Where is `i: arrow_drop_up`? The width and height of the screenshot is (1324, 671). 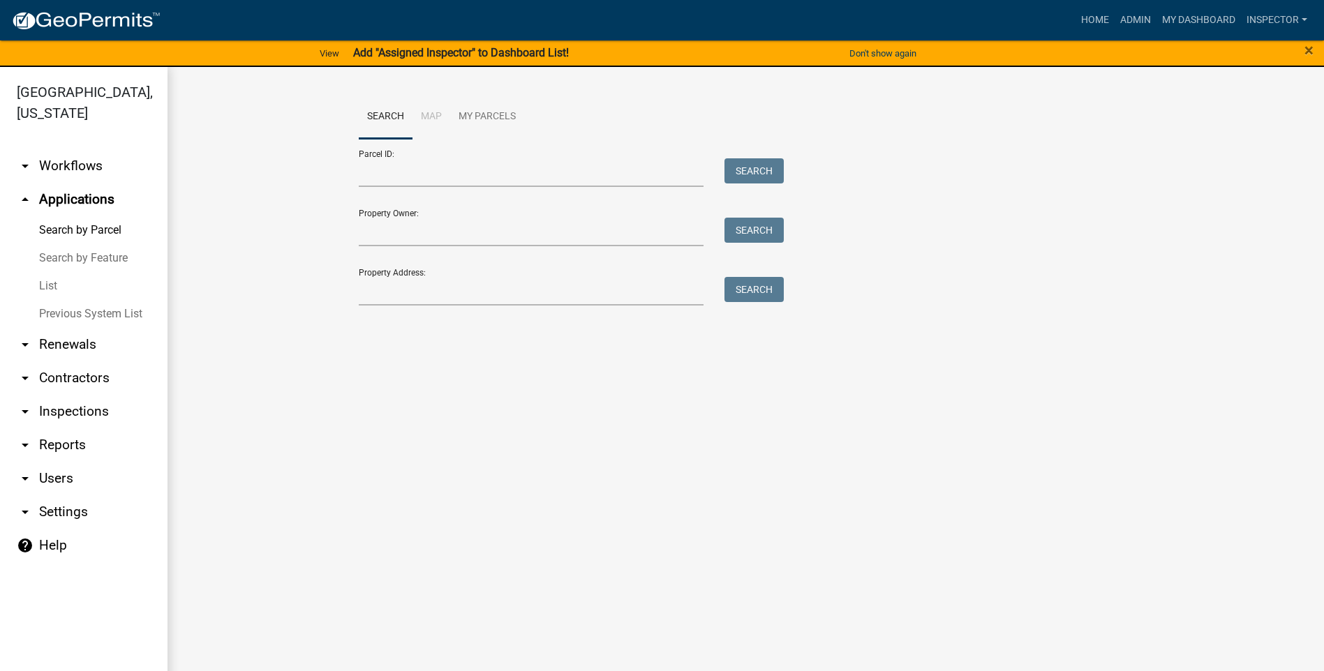 i: arrow_drop_up is located at coordinates (25, 200).